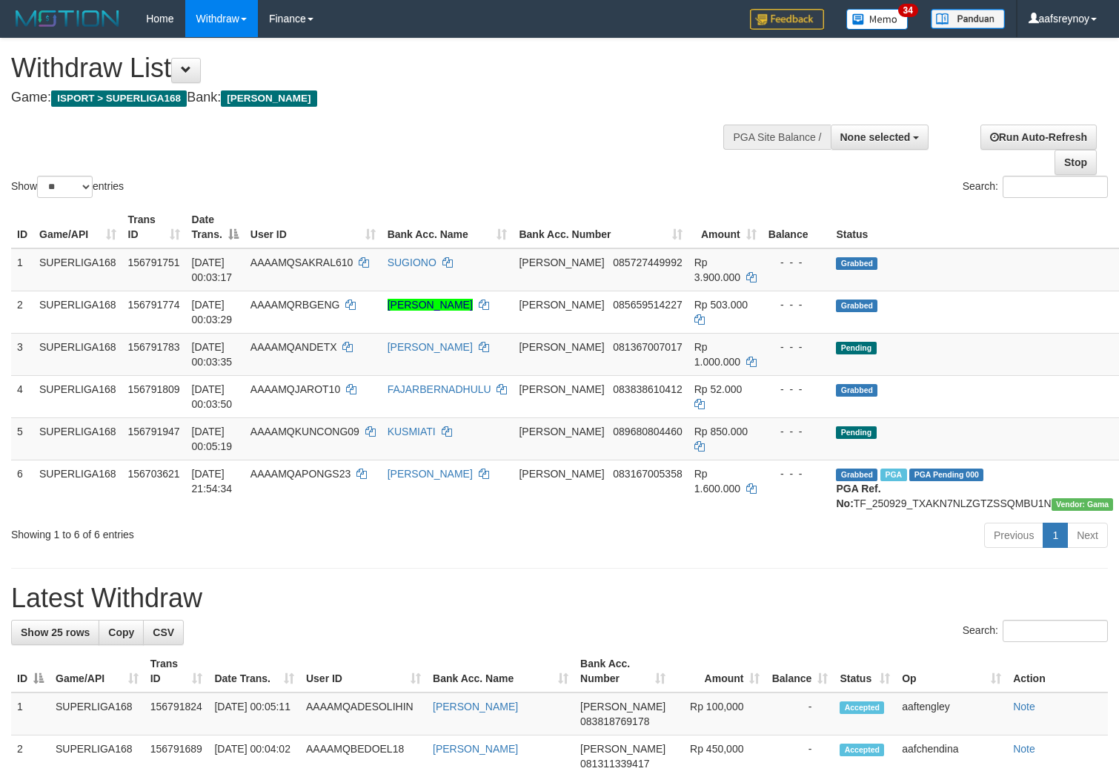  Describe the element at coordinates (119, 99) in the screenshot. I see `span: ISPORT > SUPERLIGA168` at that location.